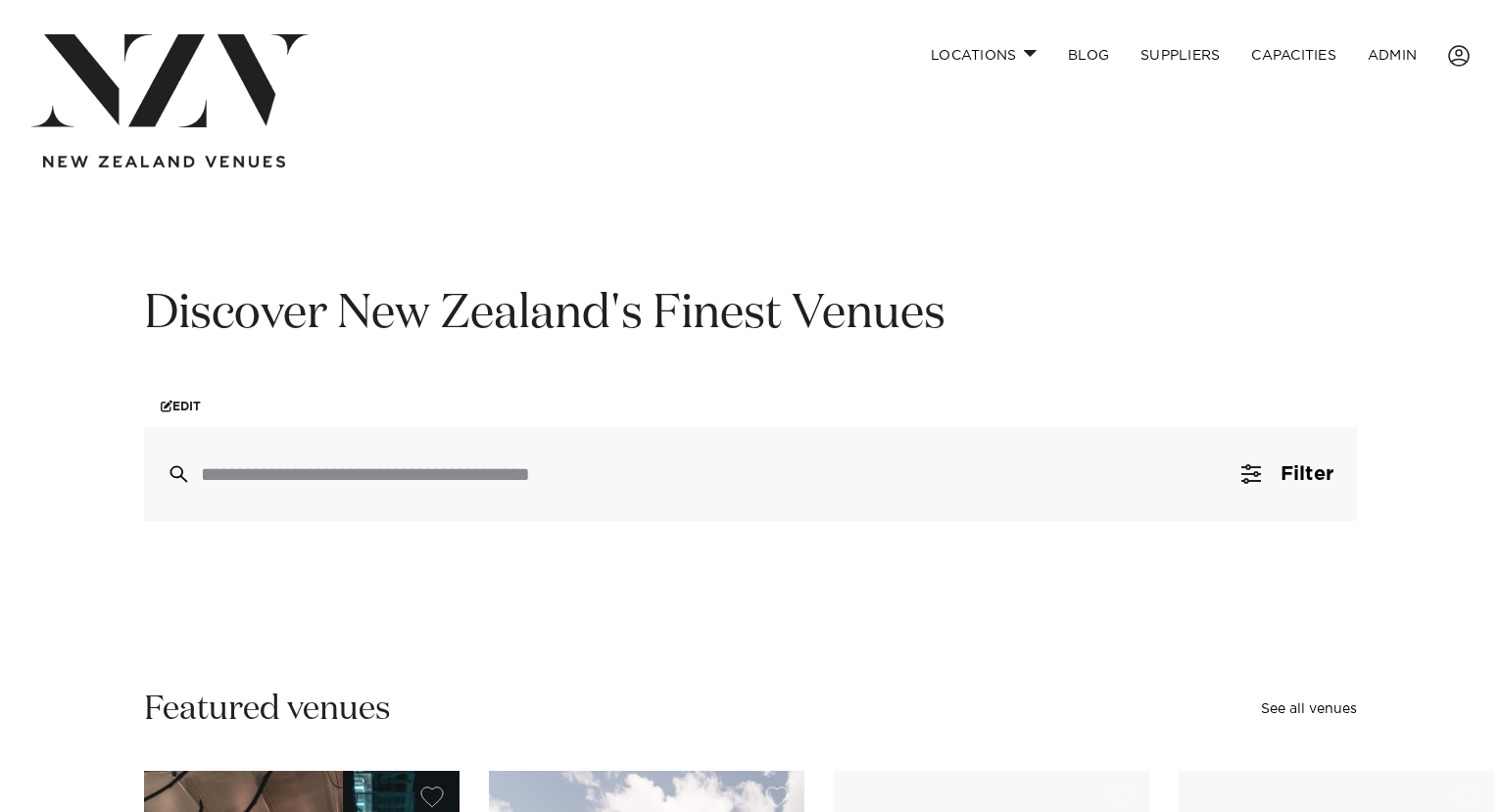 The width and height of the screenshot is (1501, 812). I want to click on img: new-zealand-venues-text.png, so click(164, 162).